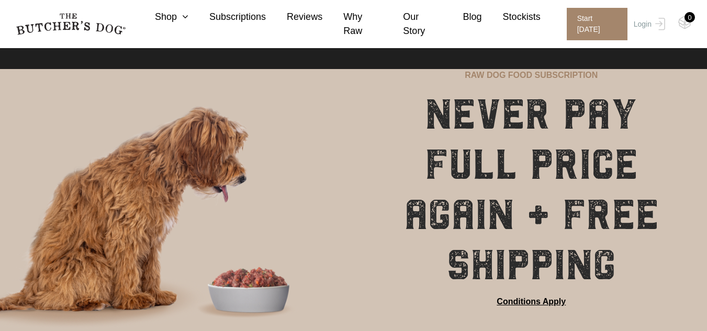 This screenshot has height=331, width=707. I want to click on a: Blog, so click(462, 17).